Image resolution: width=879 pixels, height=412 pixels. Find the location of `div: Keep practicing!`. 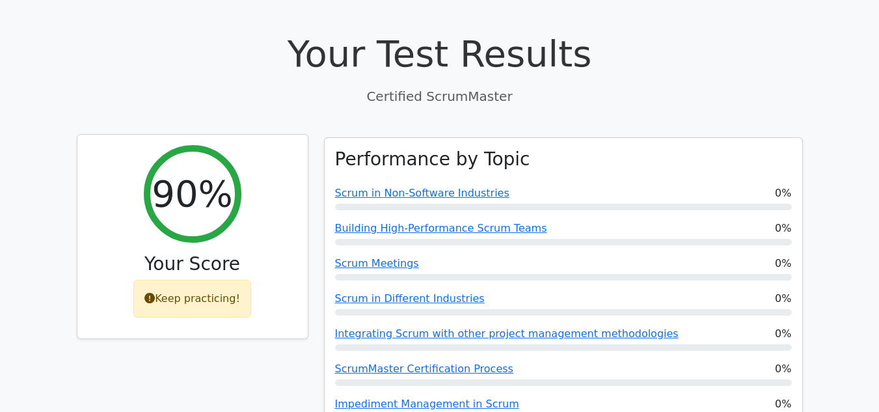

div: Keep practicing! is located at coordinates (192, 298).